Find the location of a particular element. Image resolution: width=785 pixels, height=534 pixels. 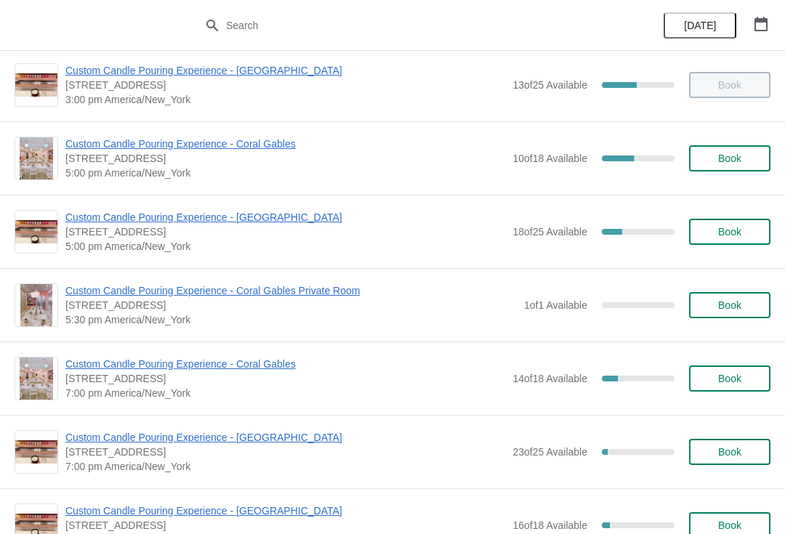

span: 10 of 18 Available is located at coordinates (549, 158).